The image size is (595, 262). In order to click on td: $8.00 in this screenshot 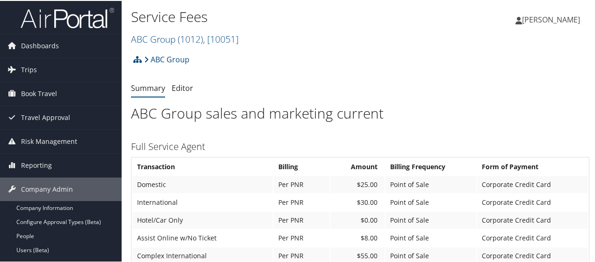, I will do `click(358, 237)`.